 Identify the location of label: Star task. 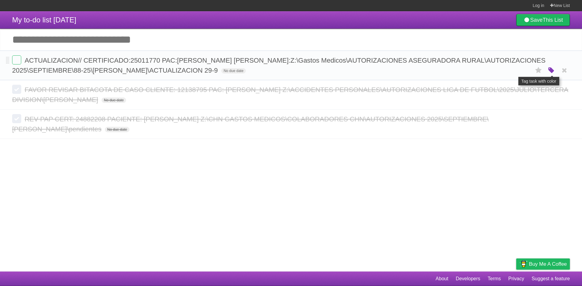
(539, 70).